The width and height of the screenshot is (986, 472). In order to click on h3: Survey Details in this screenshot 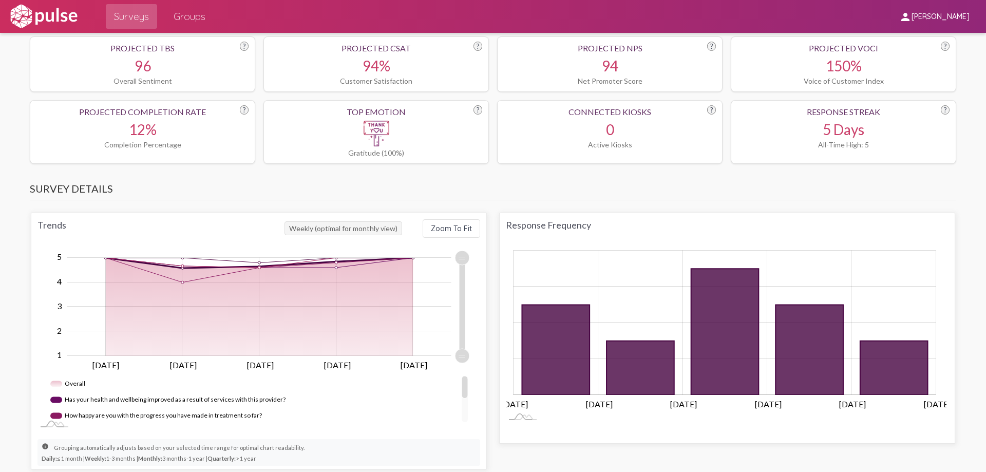, I will do `click(493, 191)`.